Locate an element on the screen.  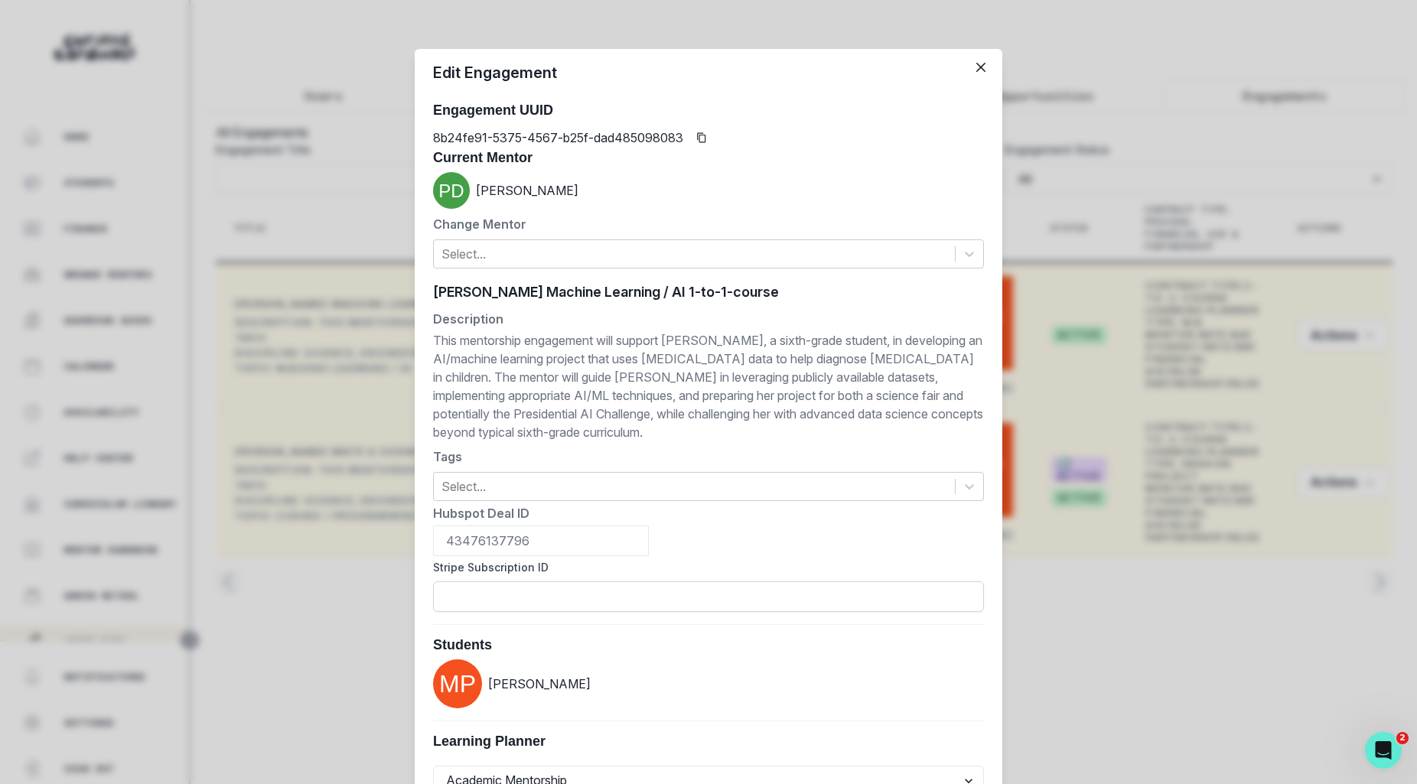
h3: Learning Planner is located at coordinates (709, 742).